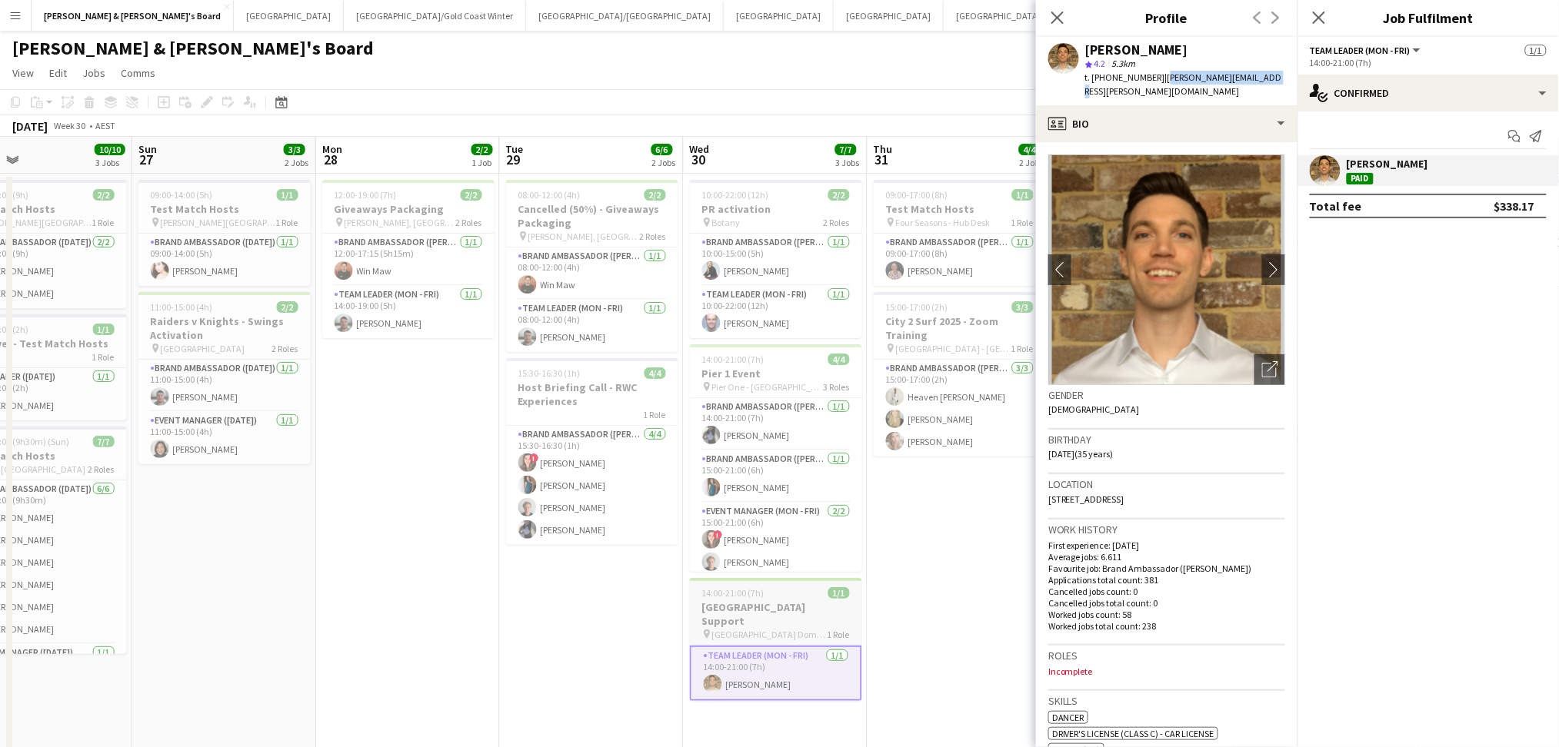 Image resolution: width=1559 pixels, height=747 pixels. Describe the element at coordinates (1167, 656) in the screenshot. I see `h3: Roles` at that location.